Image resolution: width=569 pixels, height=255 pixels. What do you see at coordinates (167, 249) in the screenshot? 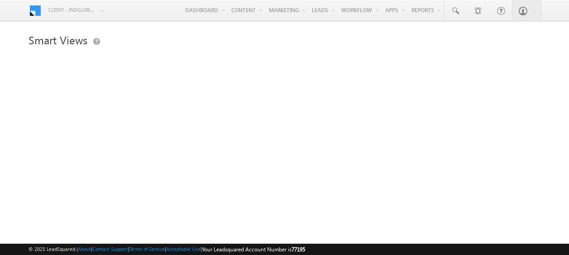
I see `span: © 2025 LeadSquared | | | | |` at bounding box center [167, 249].